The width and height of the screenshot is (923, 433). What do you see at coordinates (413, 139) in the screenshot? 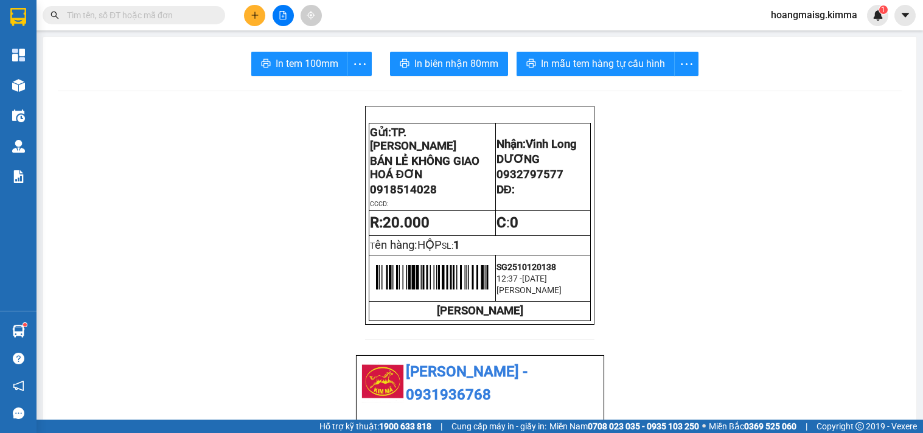
I see `span: Gửi:` at bounding box center [413, 139].